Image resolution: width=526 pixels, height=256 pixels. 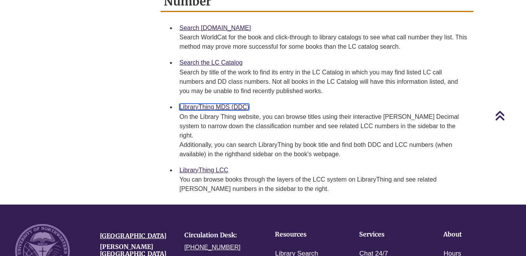 What do you see at coordinates (509, 115) in the screenshot?
I see `a: Back to Top` at bounding box center [509, 115].